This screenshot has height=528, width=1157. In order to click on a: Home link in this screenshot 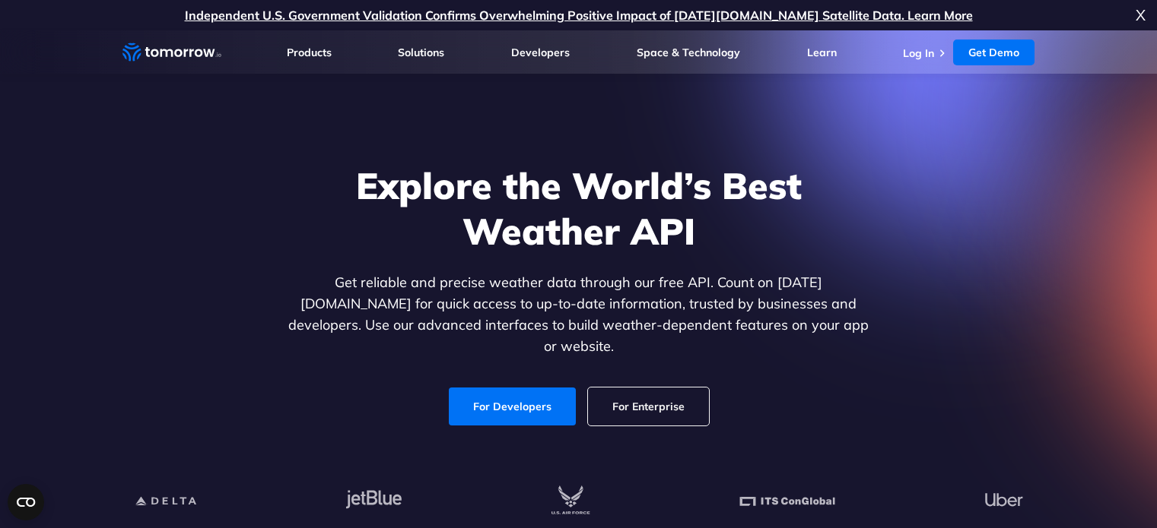, I will do `click(172, 52)`.